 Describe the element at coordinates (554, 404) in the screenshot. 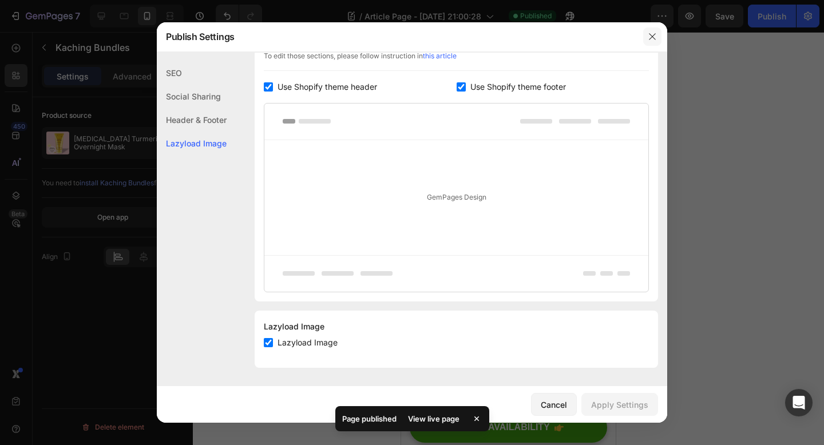

I see `button: Cancel` at that location.